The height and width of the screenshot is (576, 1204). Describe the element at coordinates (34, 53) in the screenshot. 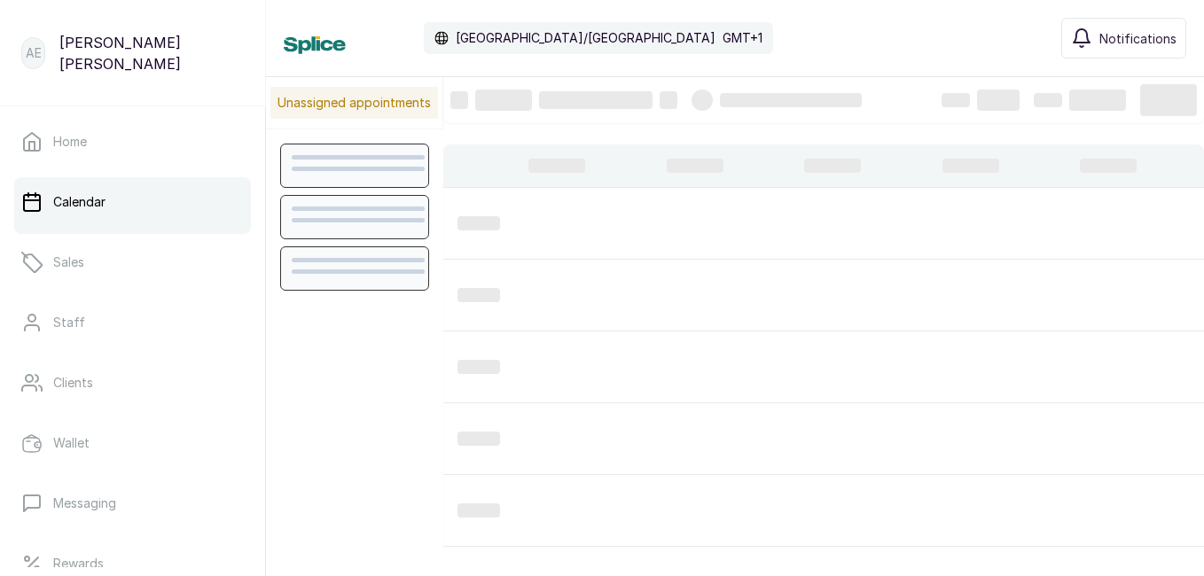

I see `p: AE` at that location.